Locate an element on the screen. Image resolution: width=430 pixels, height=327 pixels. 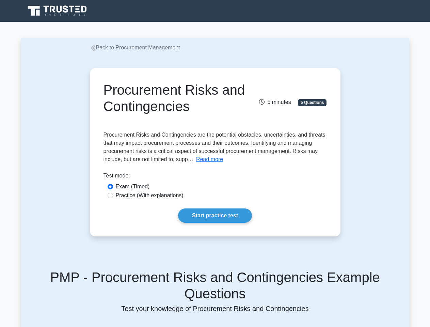
div: Test mode: is located at coordinates (215, 177).